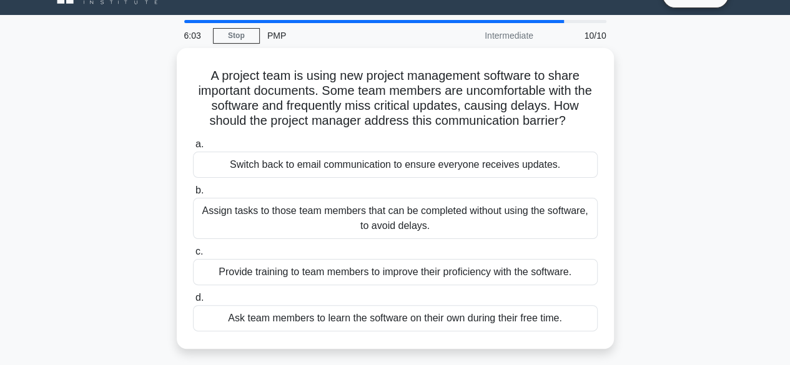 The height and width of the screenshot is (365, 790). What do you see at coordinates (199, 190) in the screenshot?
I see `span: b.` at bounding box center [199, 190].